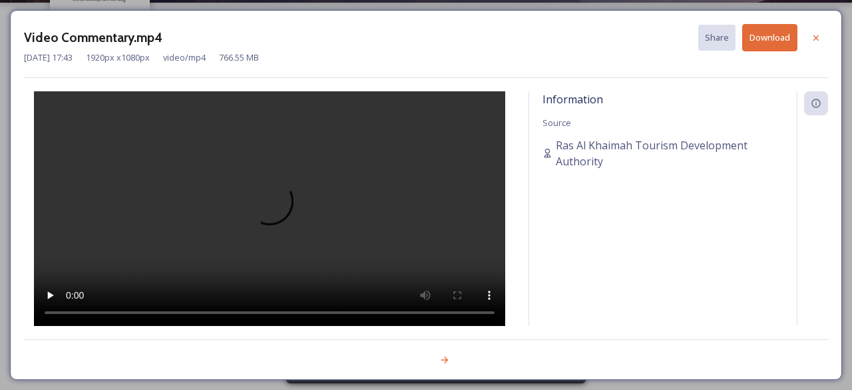 This screenshot has height=390, width=852. What do you see at coordinates (670, 153) in the screenshot?
I see `span: Ras Al Khaimah Tourism Development Authority` at bounding box center [670, 153].